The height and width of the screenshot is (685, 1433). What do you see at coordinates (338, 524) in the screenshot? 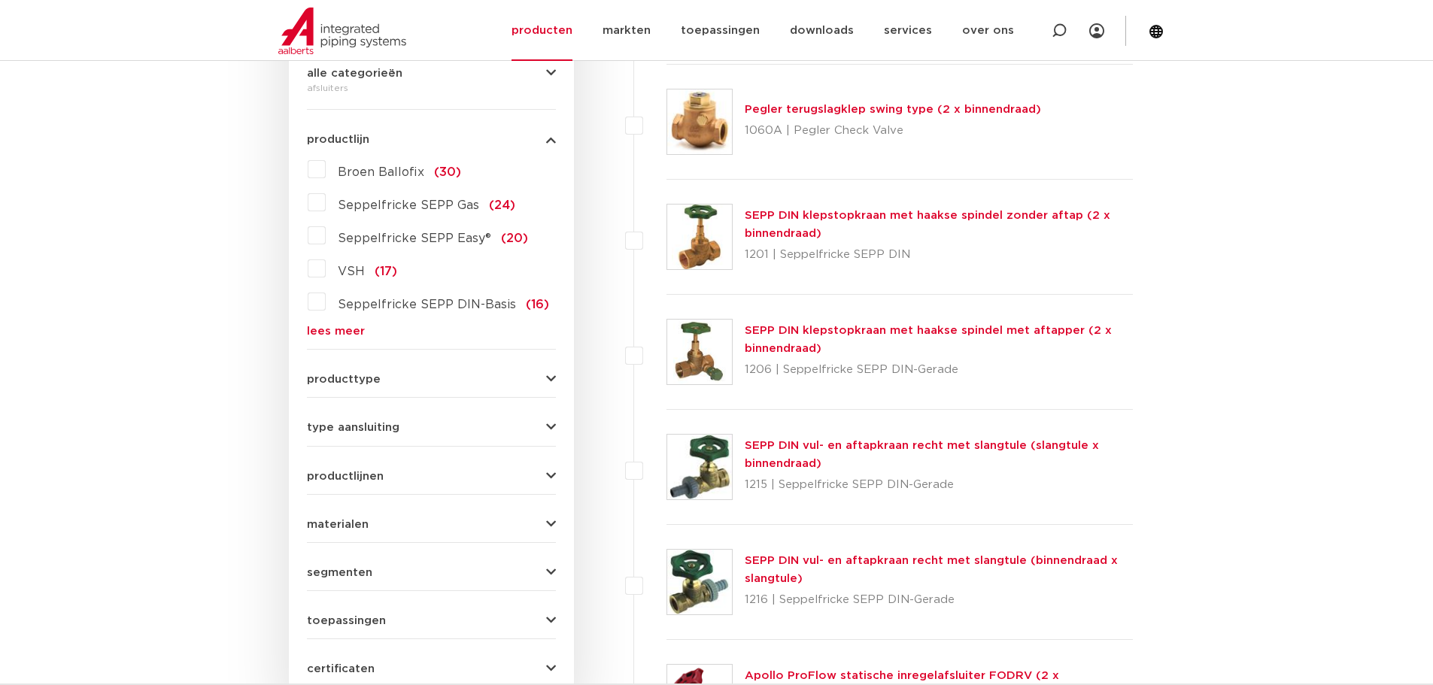
I see `span: materialen` at bounding box center [338, 524].